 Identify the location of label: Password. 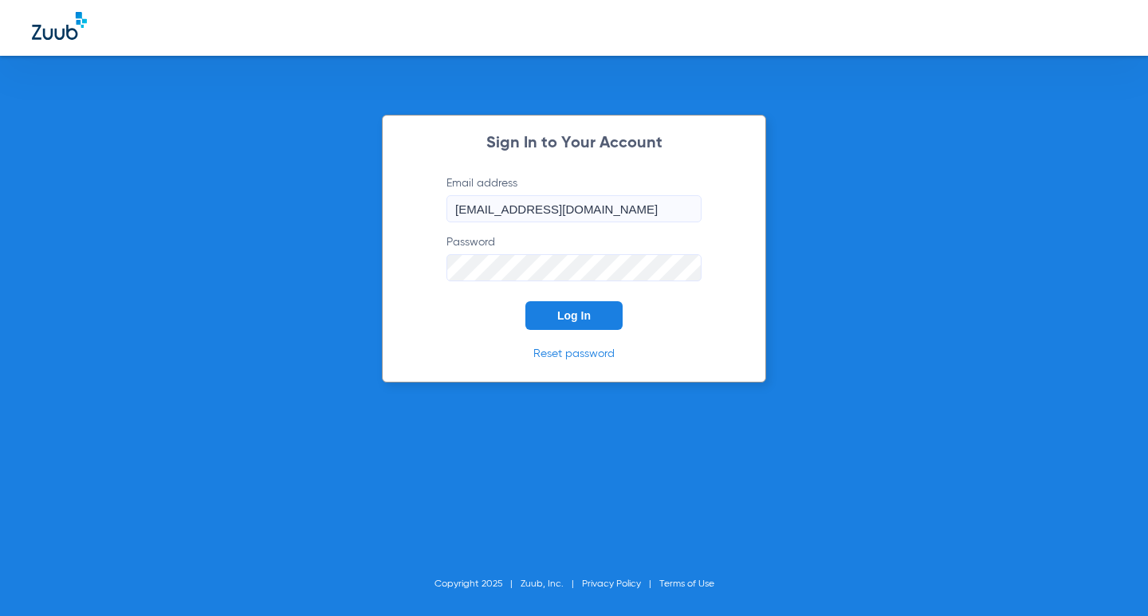
(574, 257).